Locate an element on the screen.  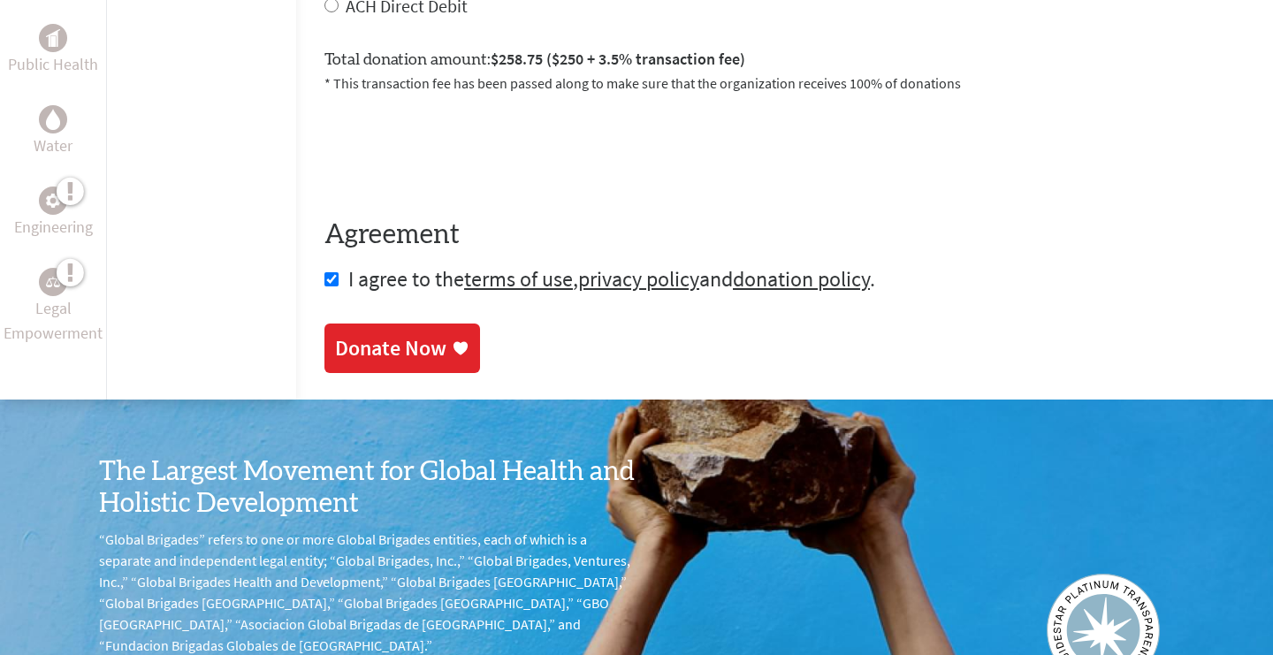
div: Donate Now is located at coordinates (391, 348).